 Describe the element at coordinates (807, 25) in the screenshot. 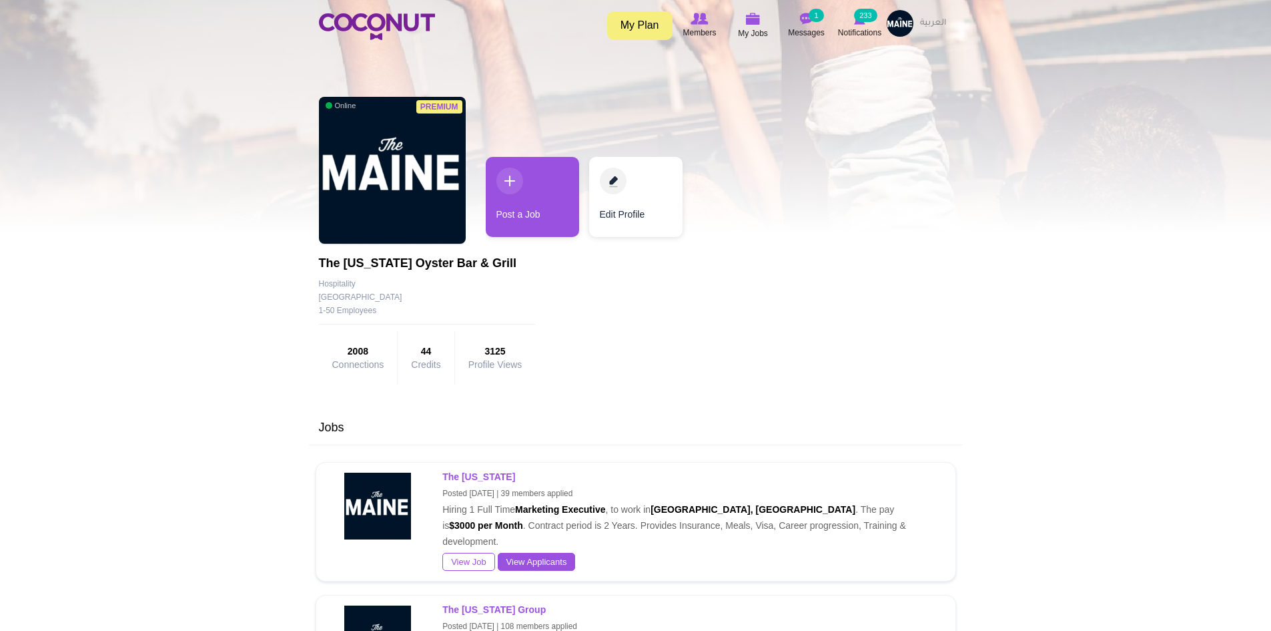

I see `a: Messages Messages 1` at that location.